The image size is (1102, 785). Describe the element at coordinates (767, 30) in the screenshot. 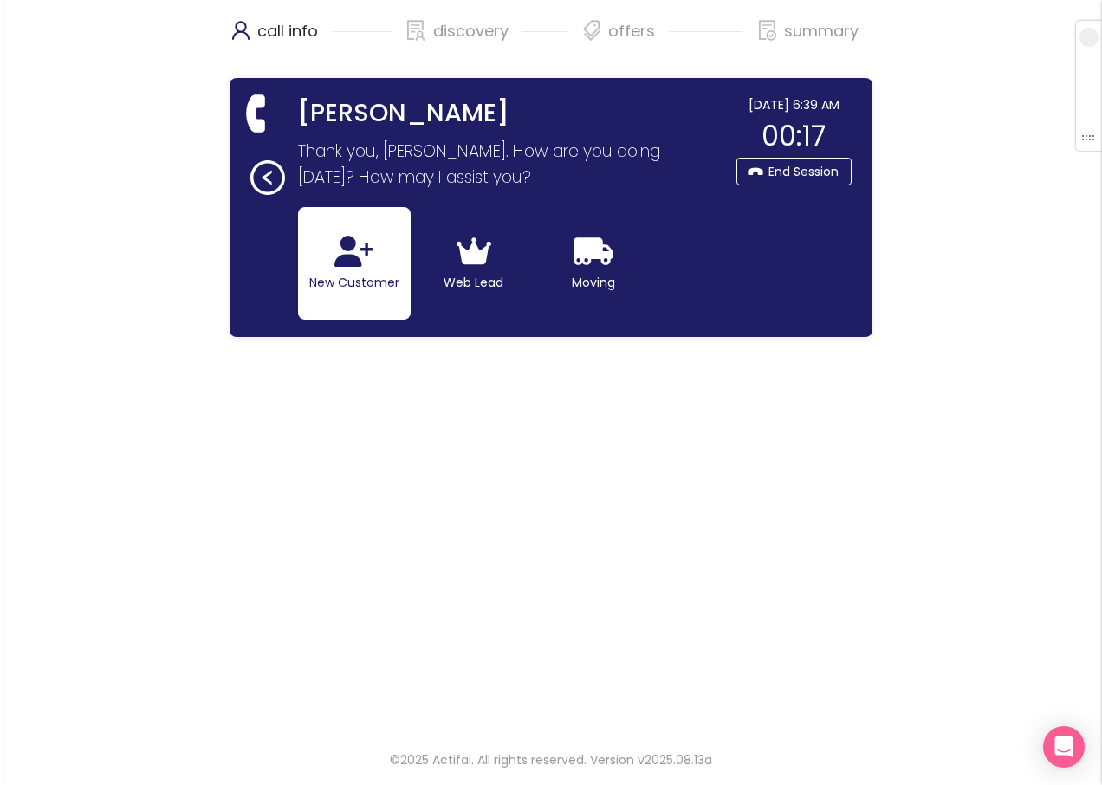

I see `span: file-done` at that location.